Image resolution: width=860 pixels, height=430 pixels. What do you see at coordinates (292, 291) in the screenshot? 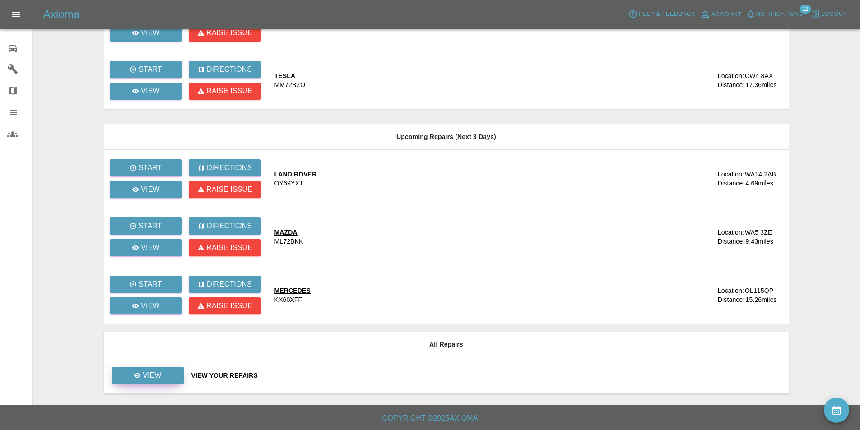
I see `div: MERCEDES` at bounding box center [292, 291].